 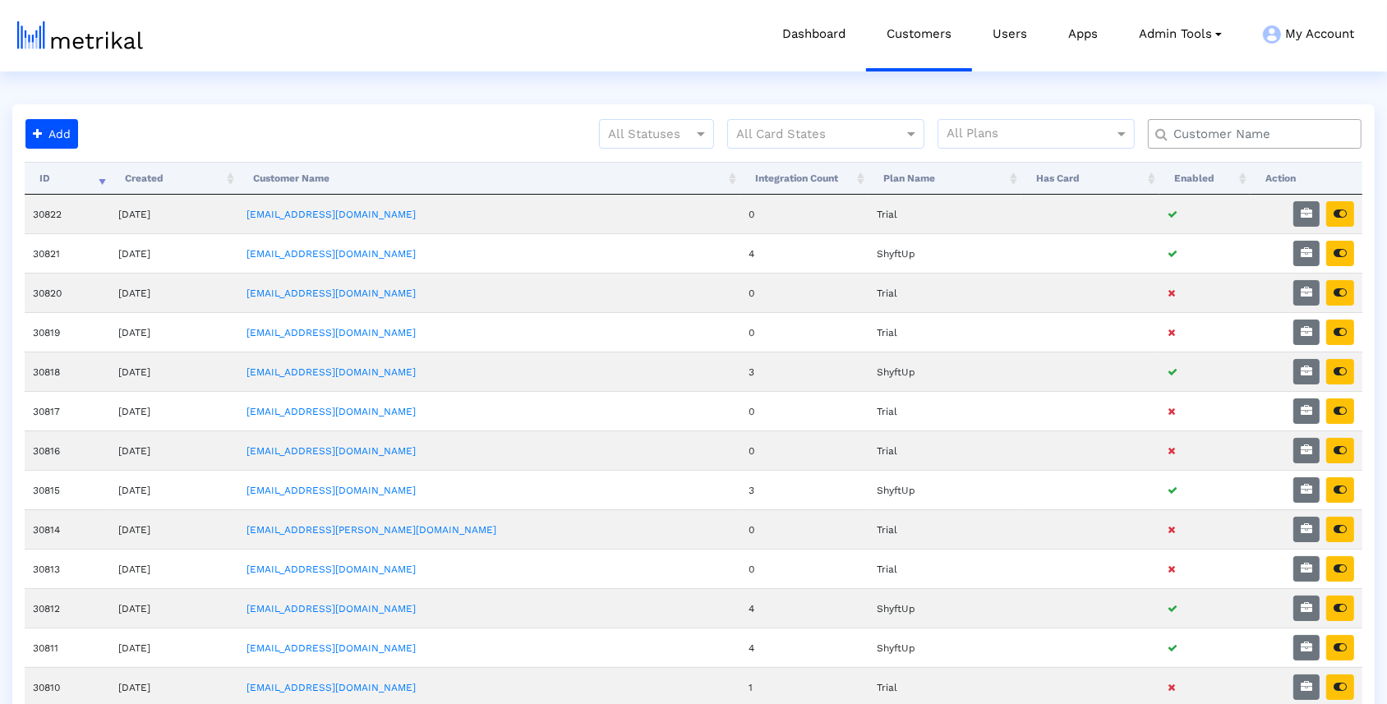 What do you see at coordinates (52, 134) in the screenshot?
I see `button: Add` at bounding box center [52, 134].